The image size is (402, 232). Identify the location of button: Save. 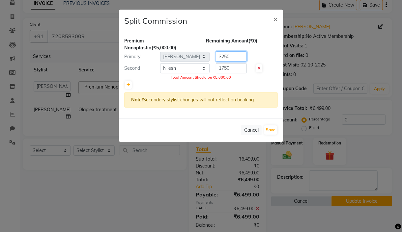
(271, 130).